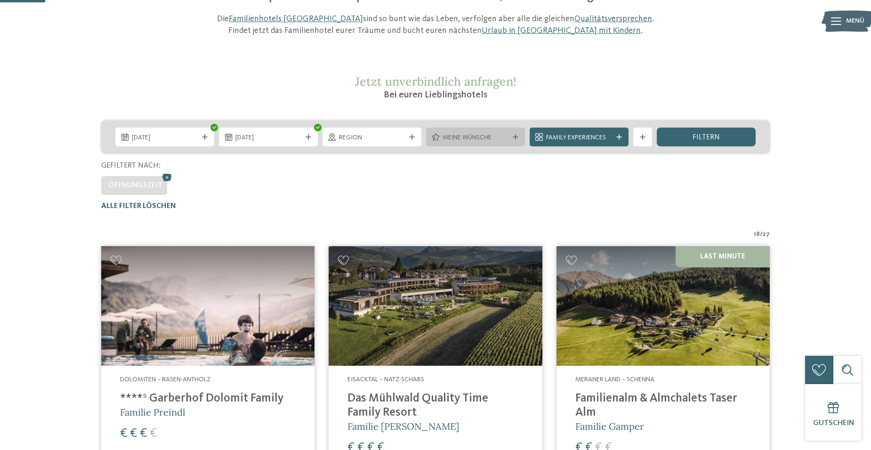  I want to click on span: Bei euren Lieblingshotels, so click(436, 95).